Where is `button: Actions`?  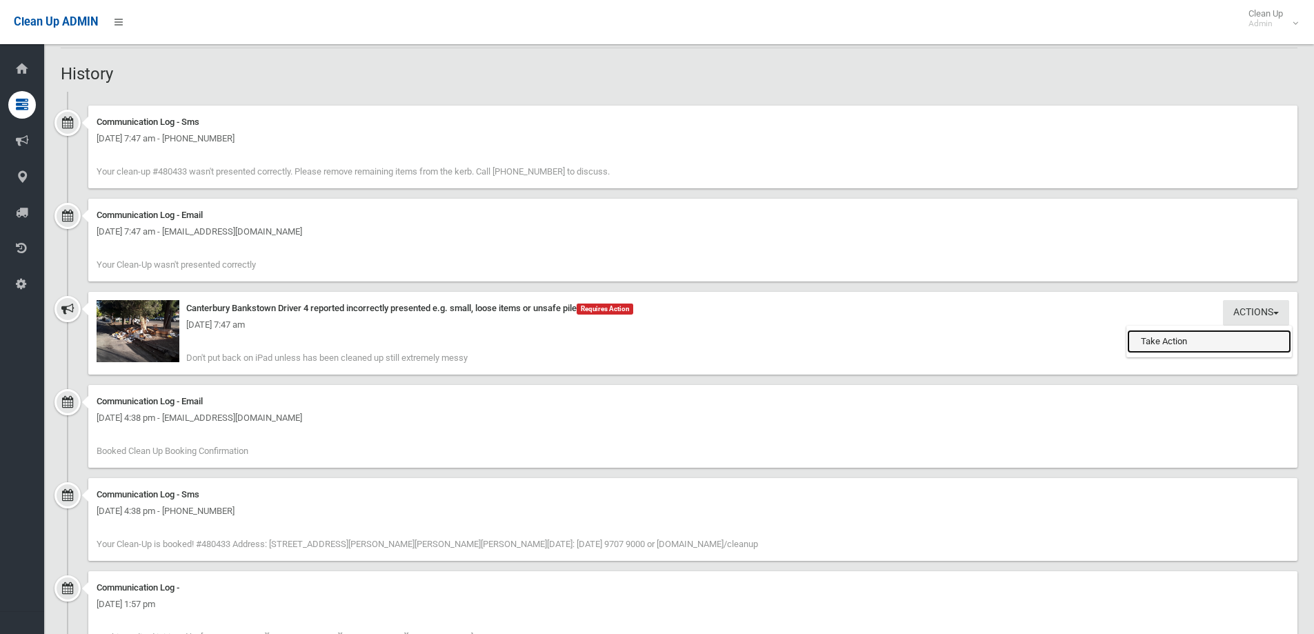
button: Actions is located at coordinates (1256, 312).